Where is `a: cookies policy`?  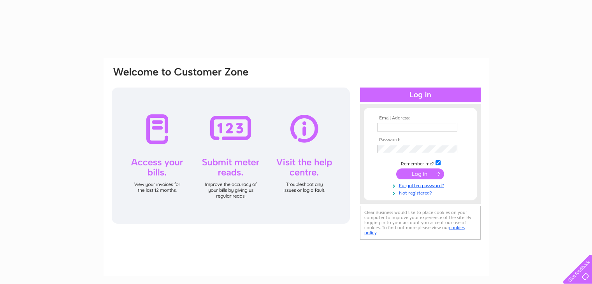
a: cookies policy is located at coordinates (414, 230).